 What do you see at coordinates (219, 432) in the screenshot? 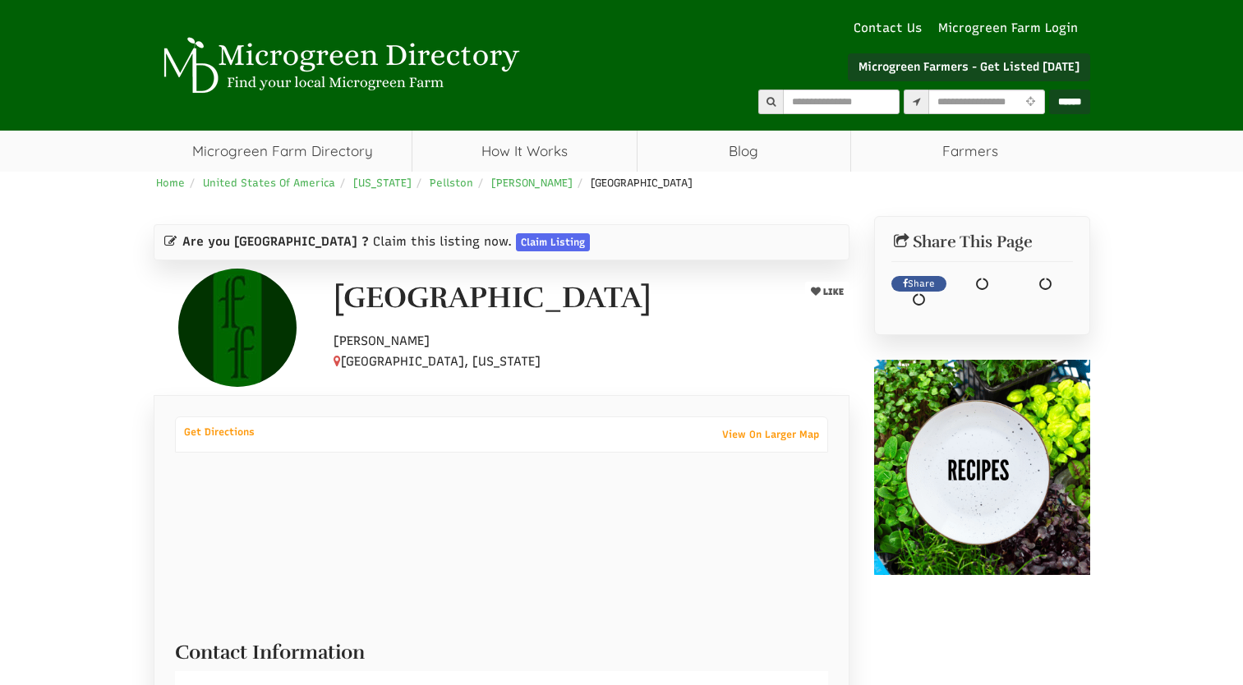
I see `a: Get Directions` at bounding box center [219, 432].